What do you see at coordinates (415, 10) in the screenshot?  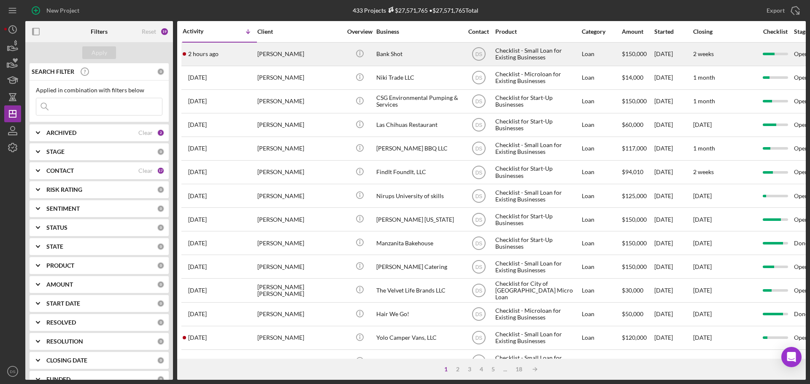 I see `div: 433 Projects • $27,571,765 Total` at bounding box center [415, 10].